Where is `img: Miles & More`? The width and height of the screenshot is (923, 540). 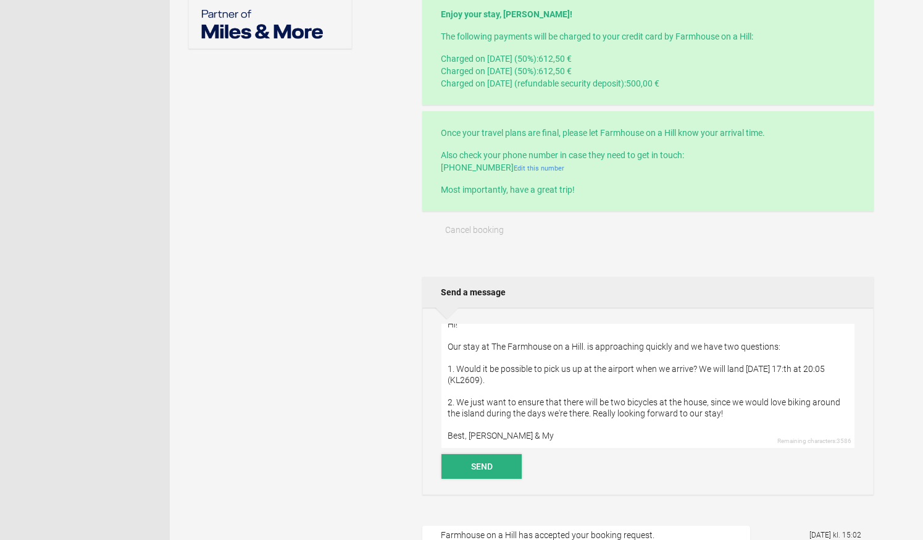
img: Miles & More is located at coordinates (263, 23).